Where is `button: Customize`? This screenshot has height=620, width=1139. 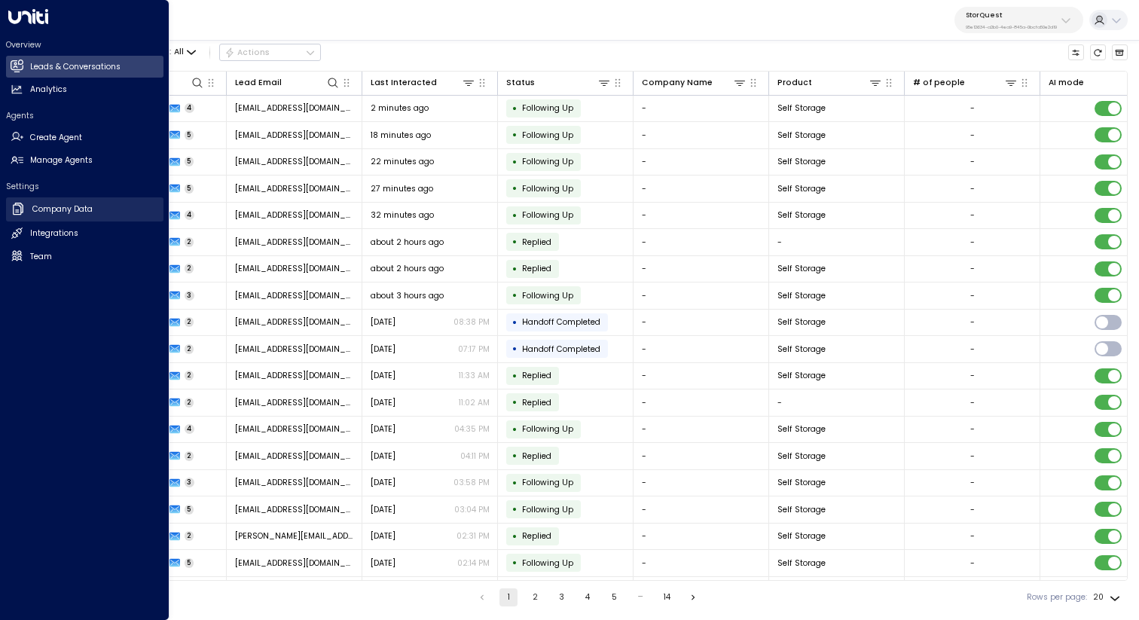
button: Customize is located at coordinates (1077, 53).